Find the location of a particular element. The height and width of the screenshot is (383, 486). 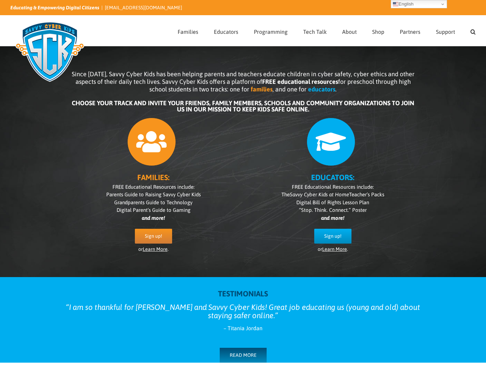

a: About is located at coordinates (349, 31).